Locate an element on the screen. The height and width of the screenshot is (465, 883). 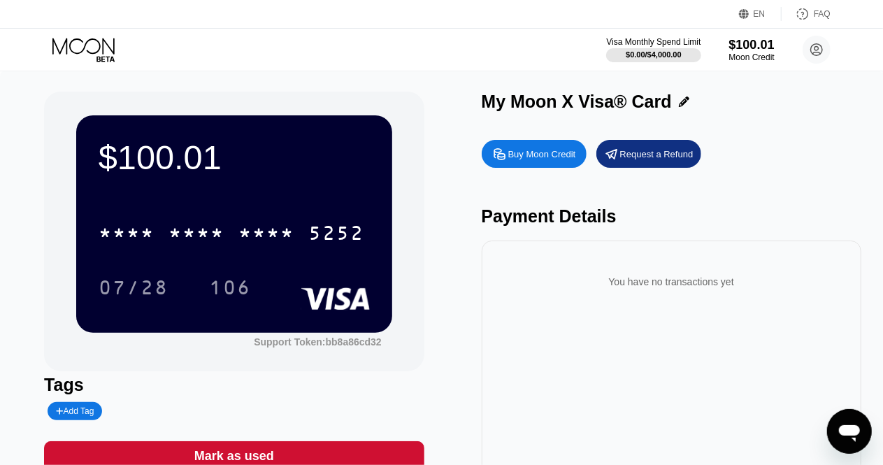
div: Support Token: bb8a86cd32 is located at coordinates (317, 342).